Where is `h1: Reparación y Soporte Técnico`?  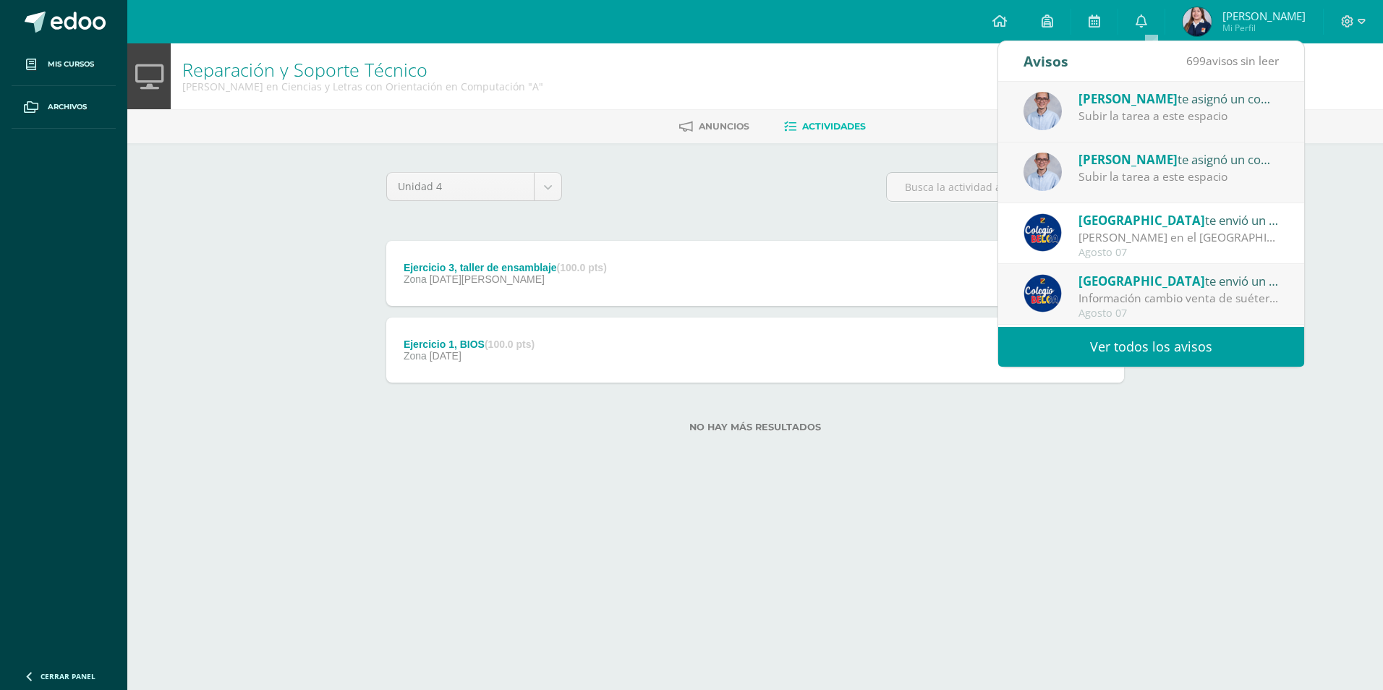
h1: Reparación y Soporte Técnico is located at coordinates (362, 69).